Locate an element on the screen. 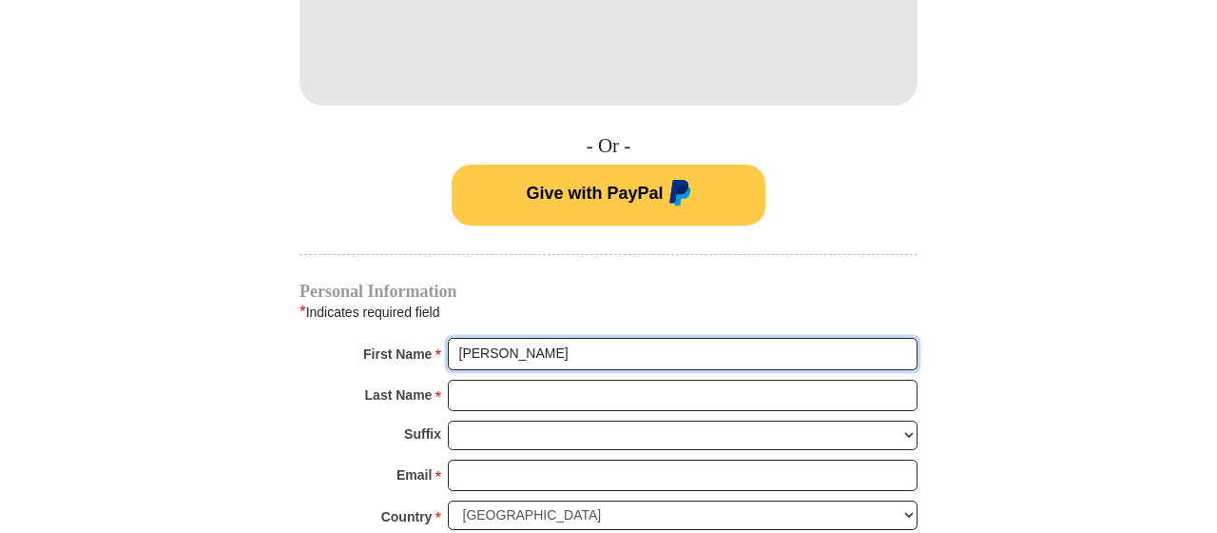 This screenshot has width=1217, height=533. span: Give with PayPal is located at coordinates (594, 193).